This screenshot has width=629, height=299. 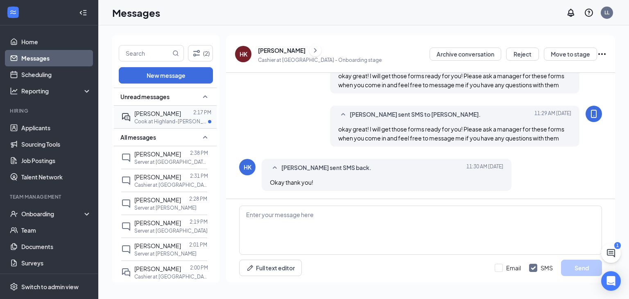 What do you see at coordinates (166, 75) in the screenshot?
I see `button: New message` at bounding box center [166, 75].